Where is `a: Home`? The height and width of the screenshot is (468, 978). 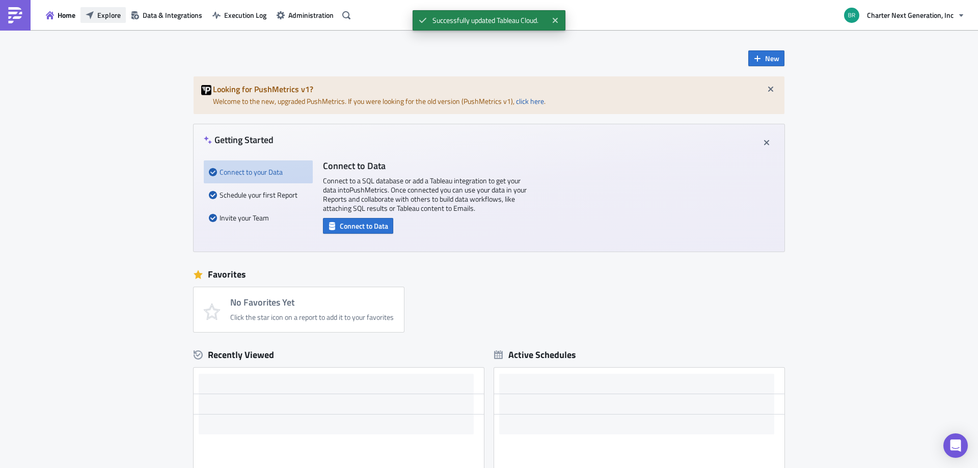 a: Home is located at coordinates (61, 15).